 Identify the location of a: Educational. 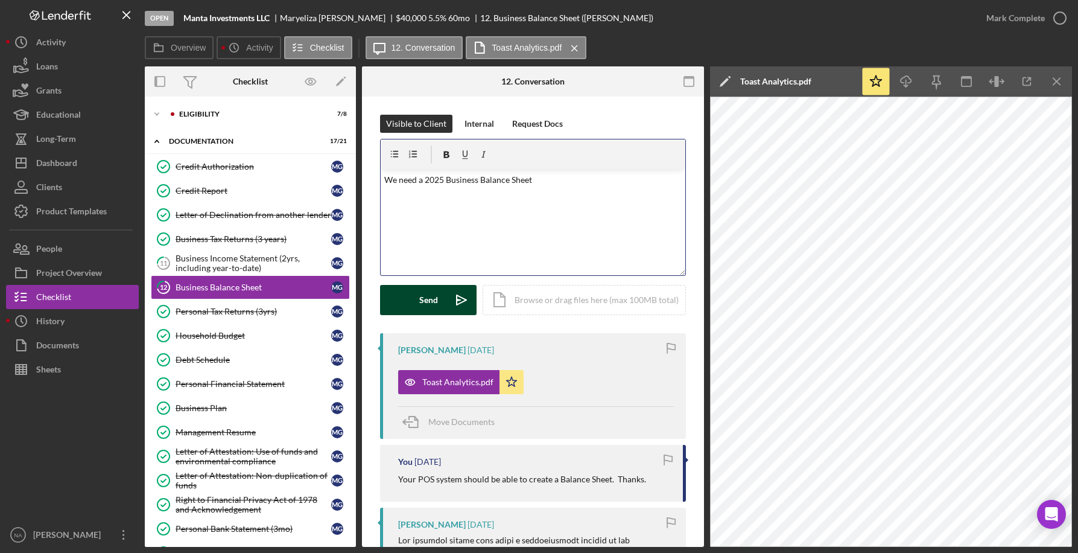
(72, 115).